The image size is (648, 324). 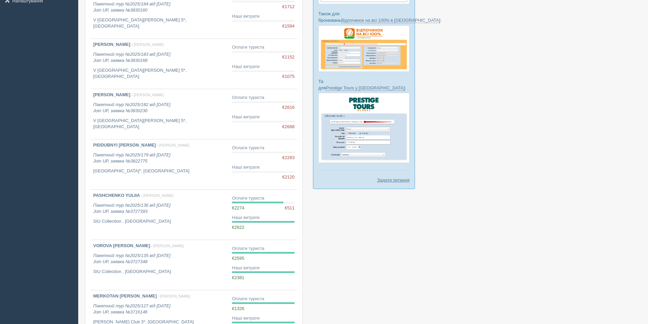 I want to click on img: otdihnavse100--%D1%84%D0%BE%D1%80%D0%BC%D0%B0-%D0%B1%D1%80%D0%BE%D0%BD%D0%B8%D1%80%D0%BE%D0%B2%D0..., so click(x=364, y=49).